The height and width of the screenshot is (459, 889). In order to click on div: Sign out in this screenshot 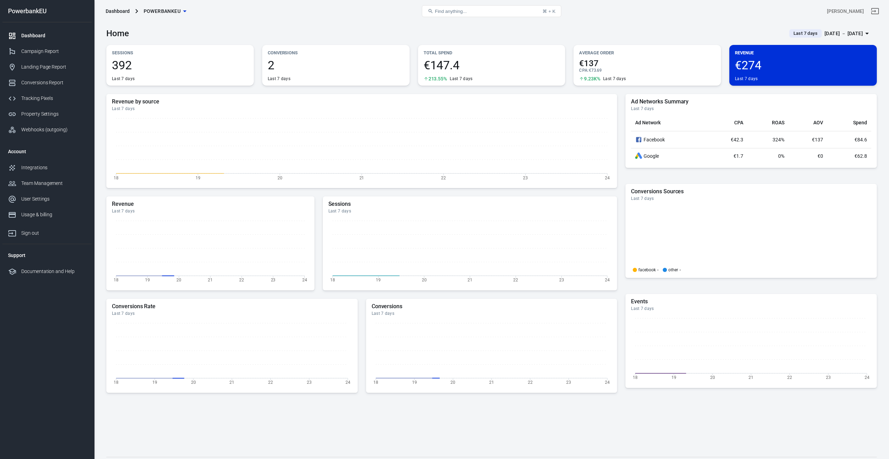, I will do `click(54, 233)`.